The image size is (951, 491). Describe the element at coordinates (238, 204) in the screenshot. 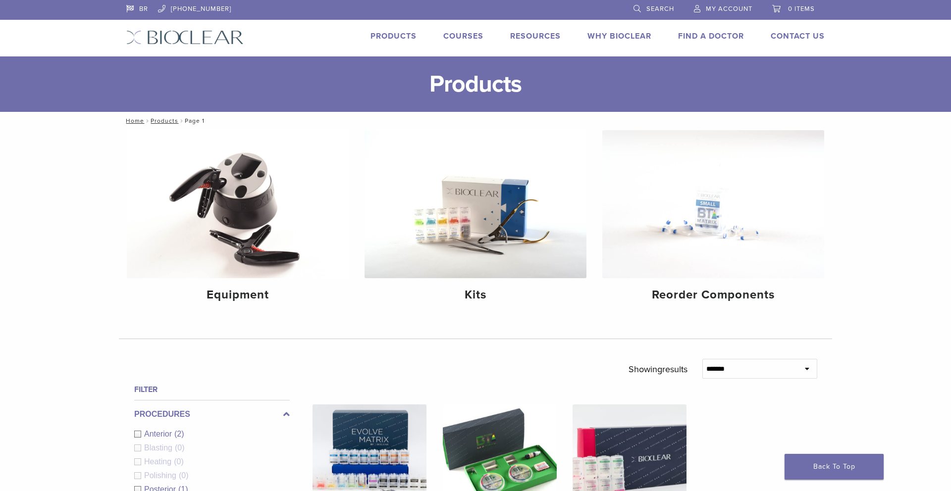

I see `img: Equipment` at that location.